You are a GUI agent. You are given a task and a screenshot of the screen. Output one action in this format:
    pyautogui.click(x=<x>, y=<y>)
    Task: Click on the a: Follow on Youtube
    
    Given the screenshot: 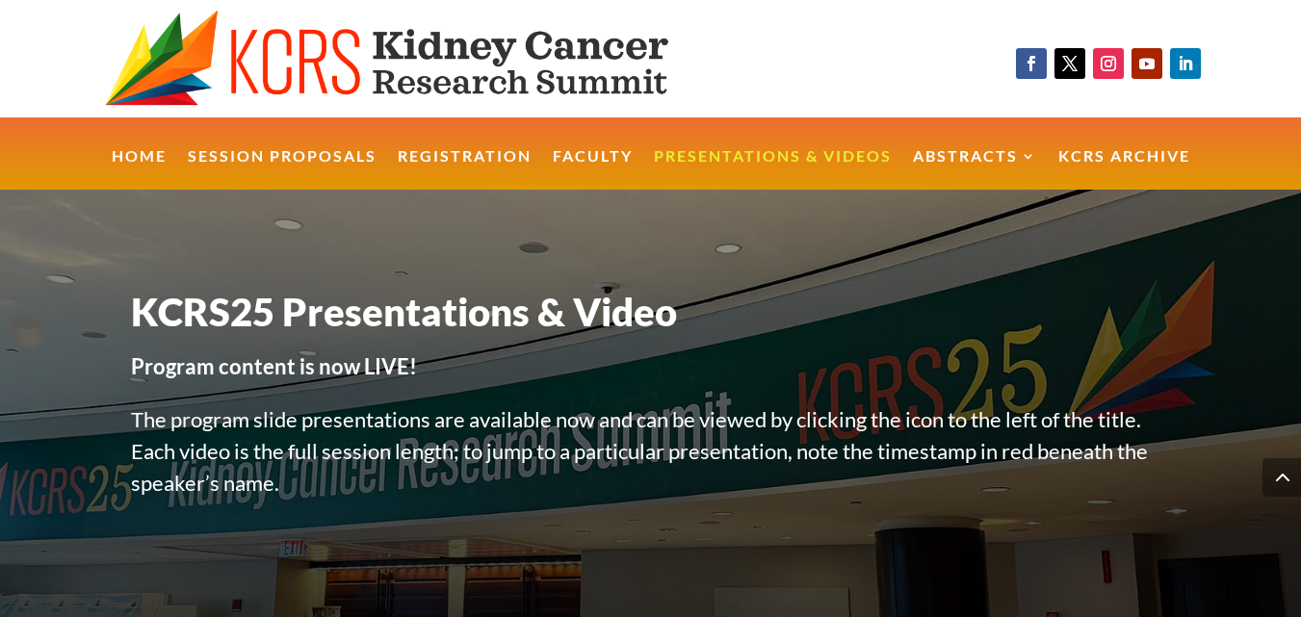 What is the action you would take?
    pyautogui.click(x=1147, y=64)
    